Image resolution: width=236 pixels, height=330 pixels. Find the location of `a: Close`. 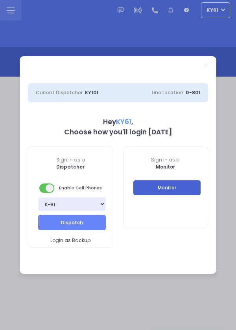

a: Close is located at coordinates (205, 65).